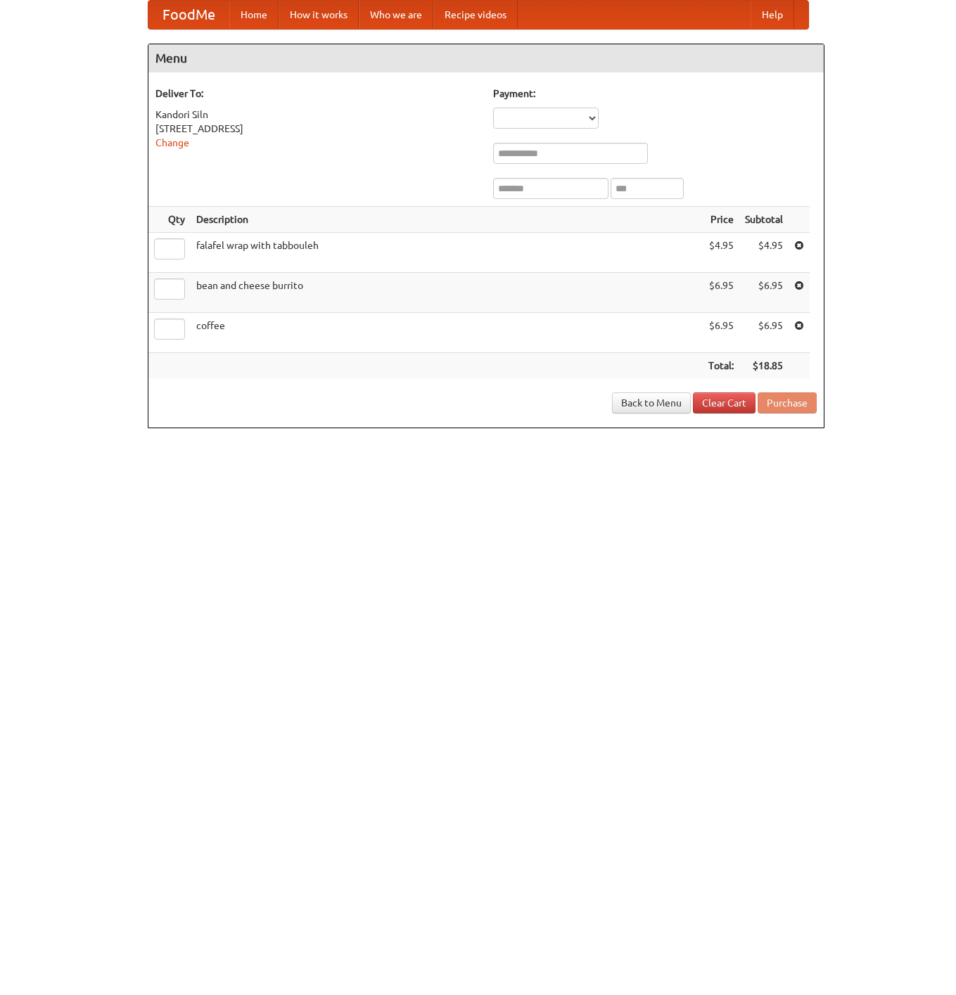 The image size is (956, 995). Describe the element at coordinates (170, 219) in the screenshot. I see `th: Qty` at that location.